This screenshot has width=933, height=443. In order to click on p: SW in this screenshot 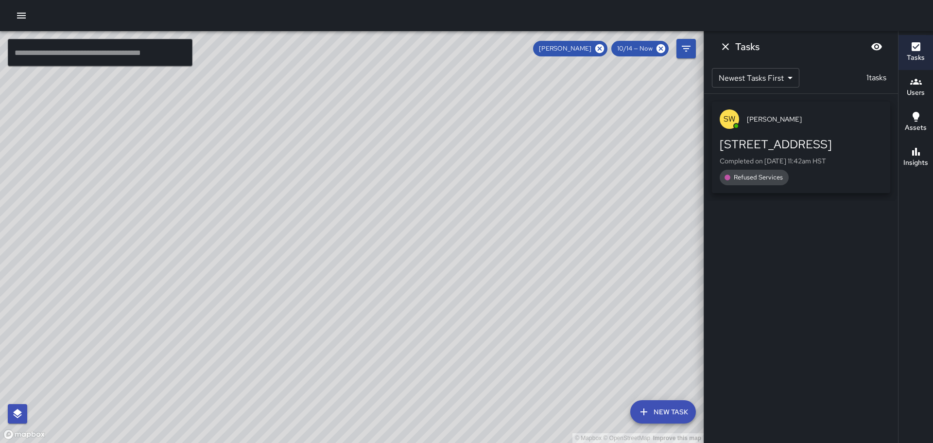, I will do `click(729, 119)`.